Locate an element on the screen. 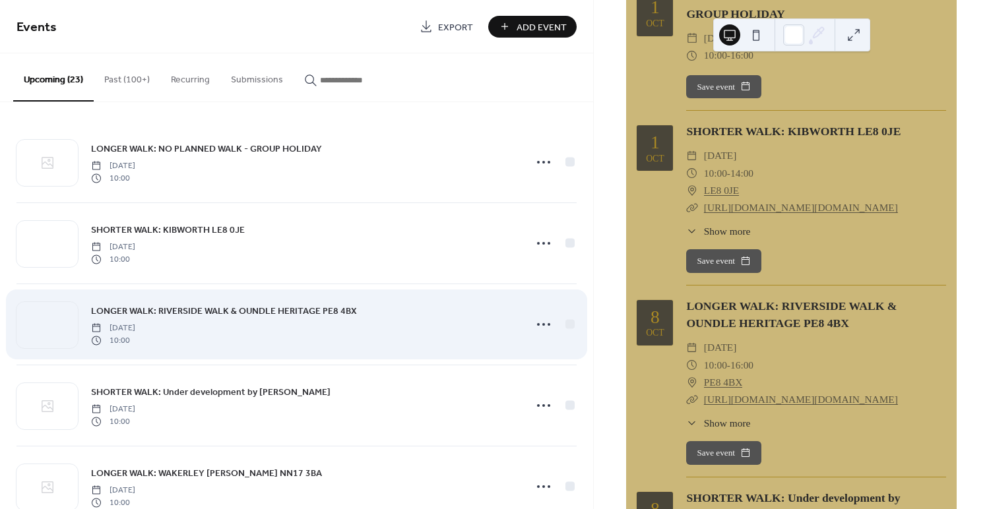  div: 1 is located at coordinates (655, 142).